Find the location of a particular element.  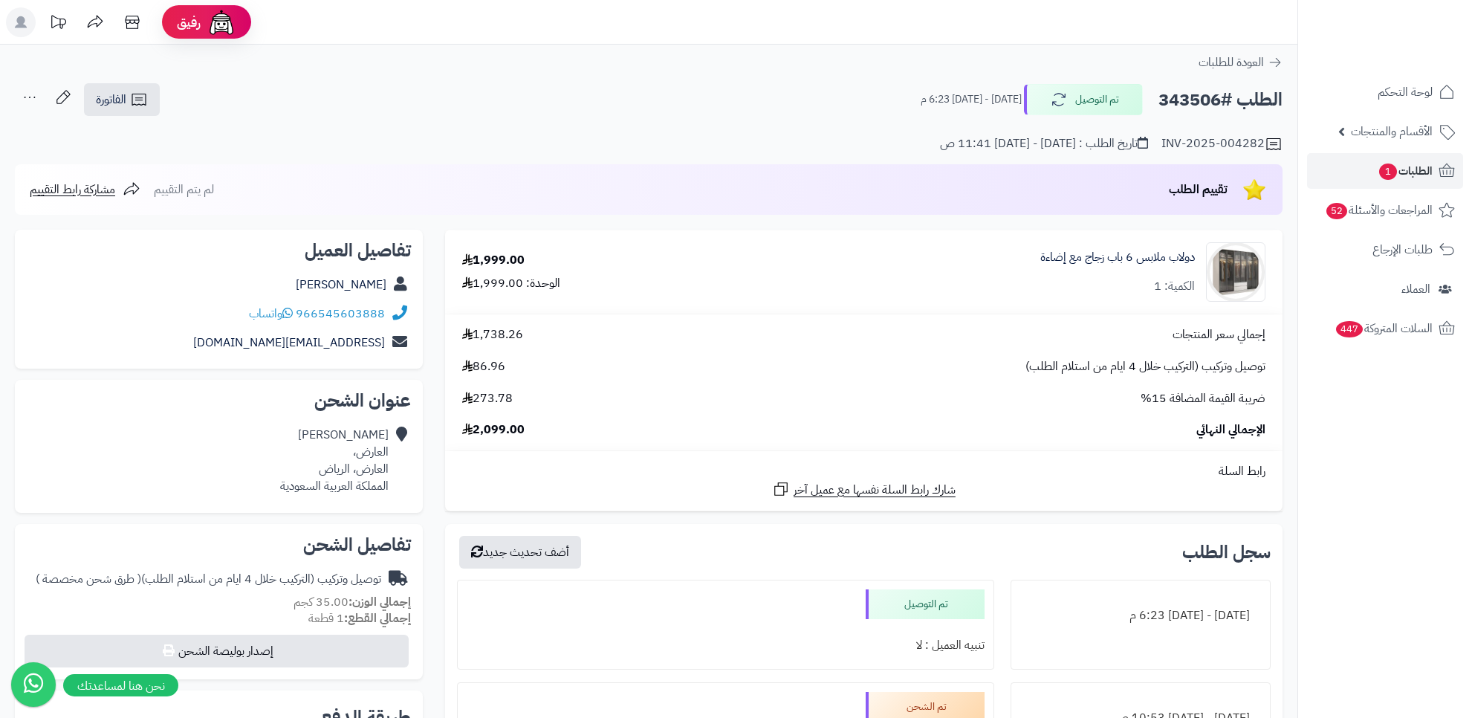

div: تم التوصيل is located at coordinates (925, 604).